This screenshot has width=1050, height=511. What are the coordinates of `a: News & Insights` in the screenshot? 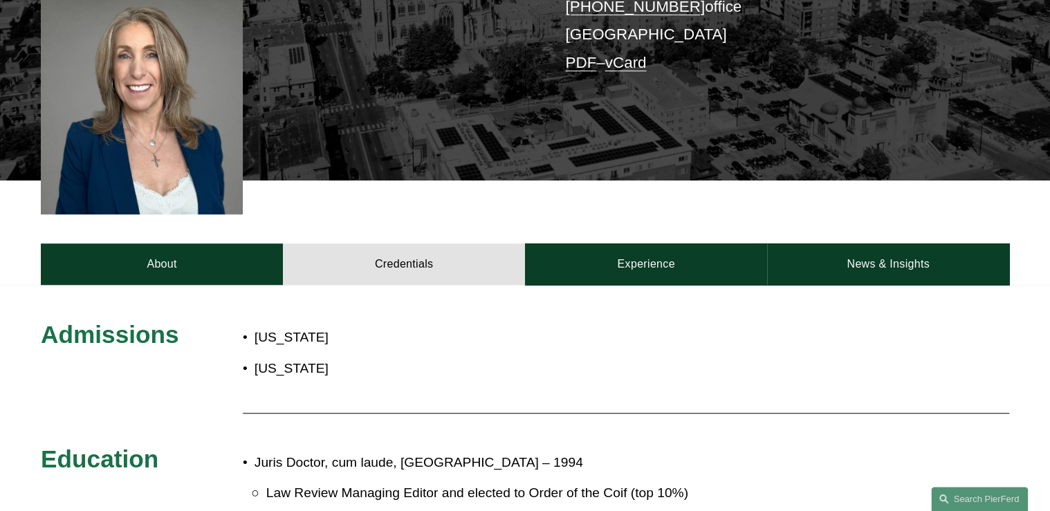 It's located at (888, 264).